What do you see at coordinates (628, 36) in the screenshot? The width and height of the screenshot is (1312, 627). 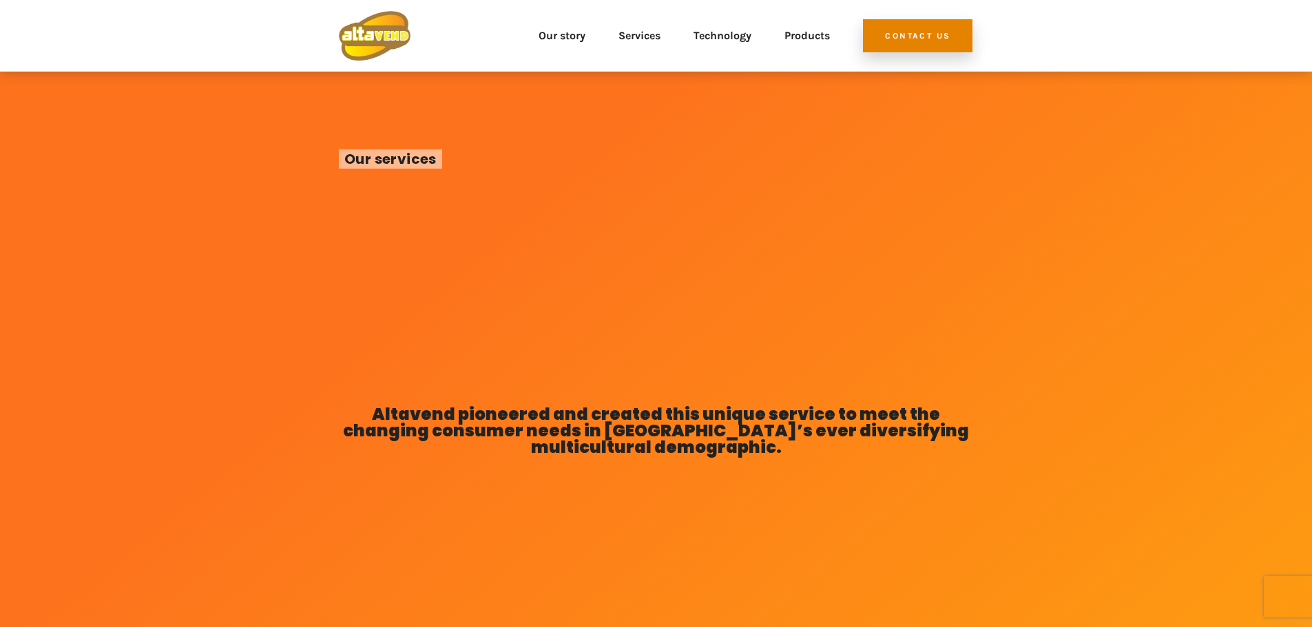 I see `nav: Top Menu` at bounding box center [628, 36].